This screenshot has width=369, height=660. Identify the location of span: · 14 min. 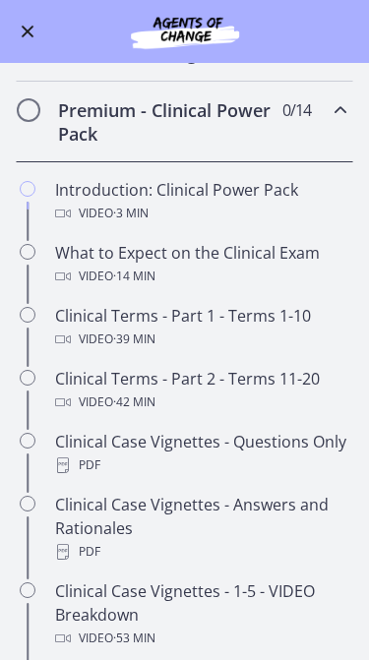
(134, 276).